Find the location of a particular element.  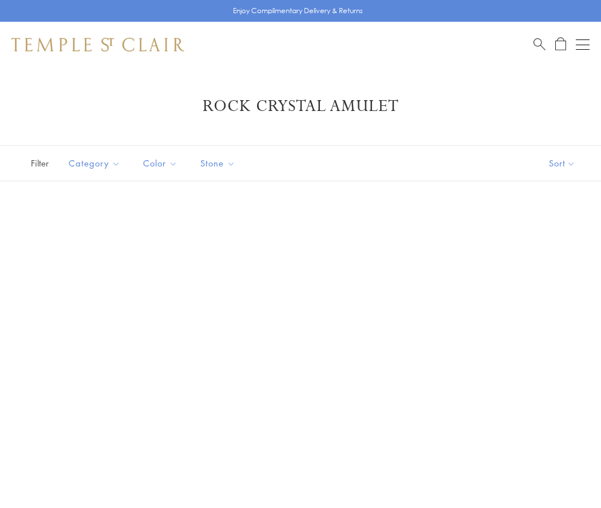

button: Category is located at coordinates (94, 163).